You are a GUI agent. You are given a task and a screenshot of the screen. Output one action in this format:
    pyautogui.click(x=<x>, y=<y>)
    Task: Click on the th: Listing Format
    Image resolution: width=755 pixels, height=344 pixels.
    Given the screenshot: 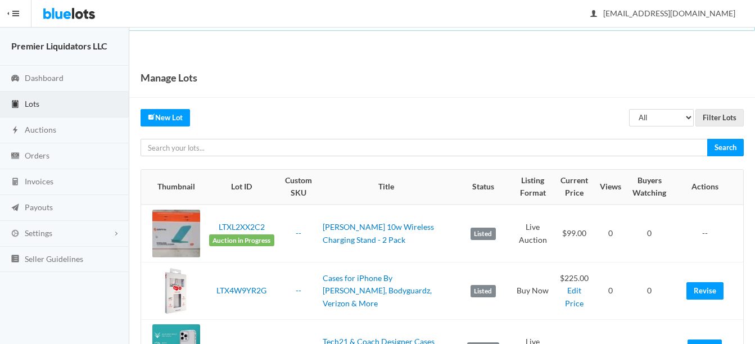 What is the action you would take?
    pyautogui.click(x=533, y=187)
    